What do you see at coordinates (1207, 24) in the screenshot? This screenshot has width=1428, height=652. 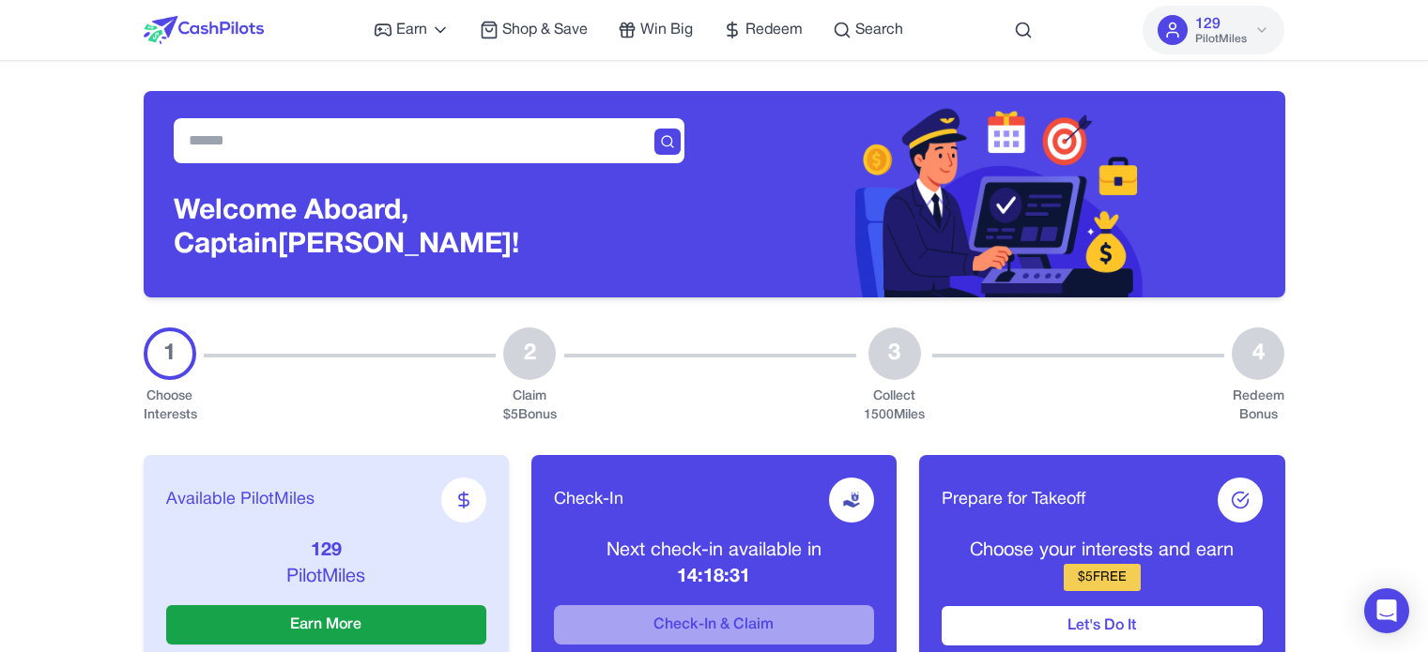 I see `span: 129` at bounding box center [1207, 24].